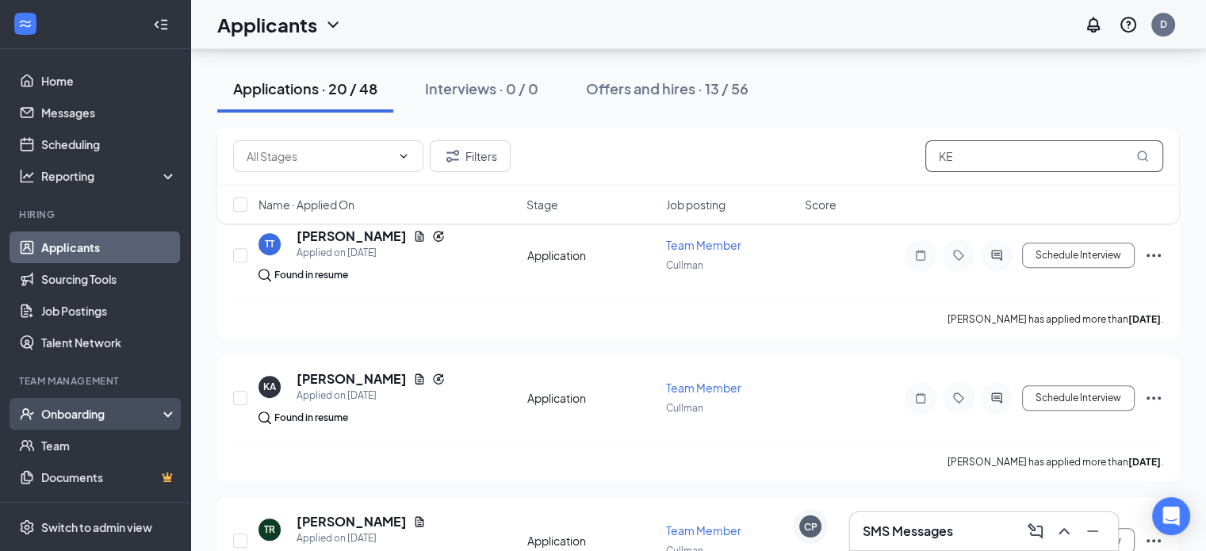 The width and height of the screenshot is (1206, 551). Describe the element at coordinates (1128, 25) in the screenshot. I see `svg: QuestionInfo` at that location.